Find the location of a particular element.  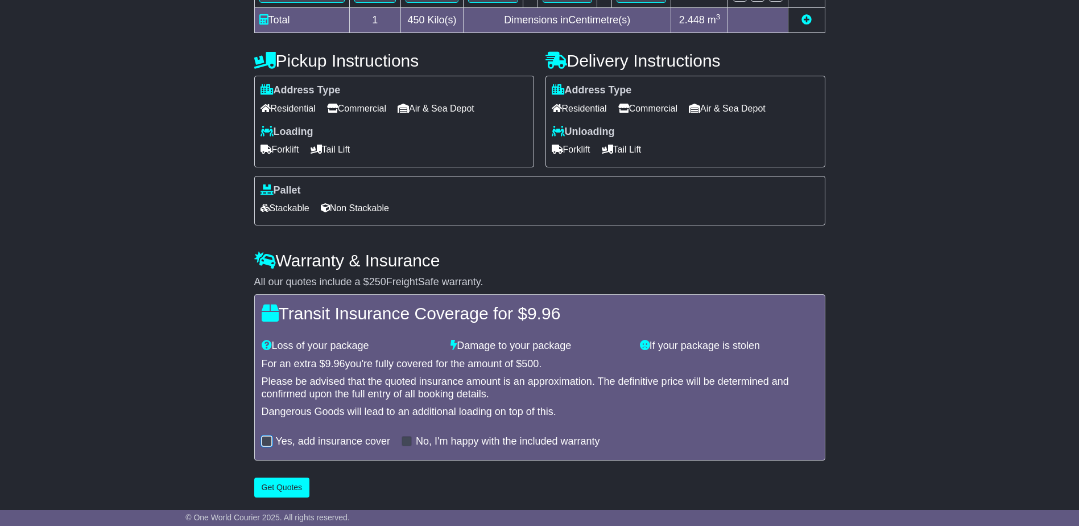

span: 450 is located at coordinates (416, 20).